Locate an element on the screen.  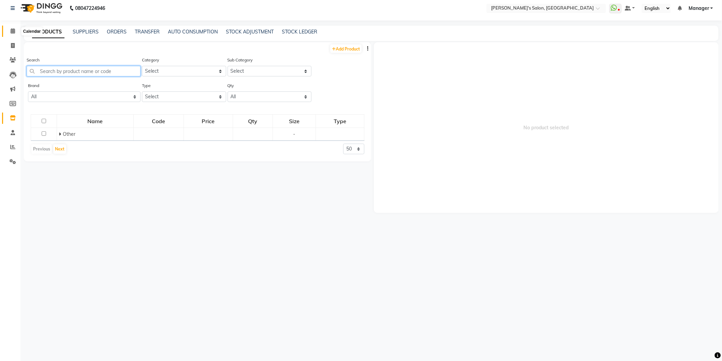
a: AUTO CONSUMPTION is located at coordinates (193, 32).